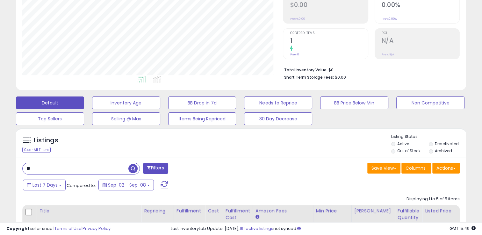 The width and height of the screenshot is (482, 235). I want to click on h2: 0.00%, so click(421, 5).